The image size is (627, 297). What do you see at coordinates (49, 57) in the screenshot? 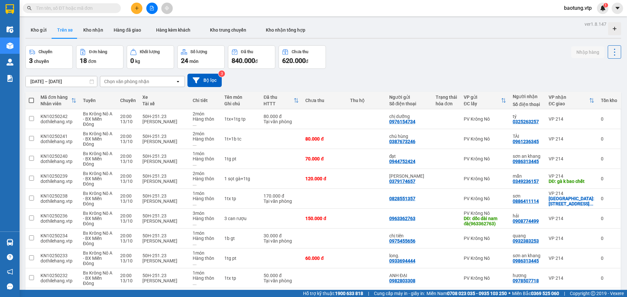
I see `button: Chuyến3chuyến` at bounding box center [49, 57].